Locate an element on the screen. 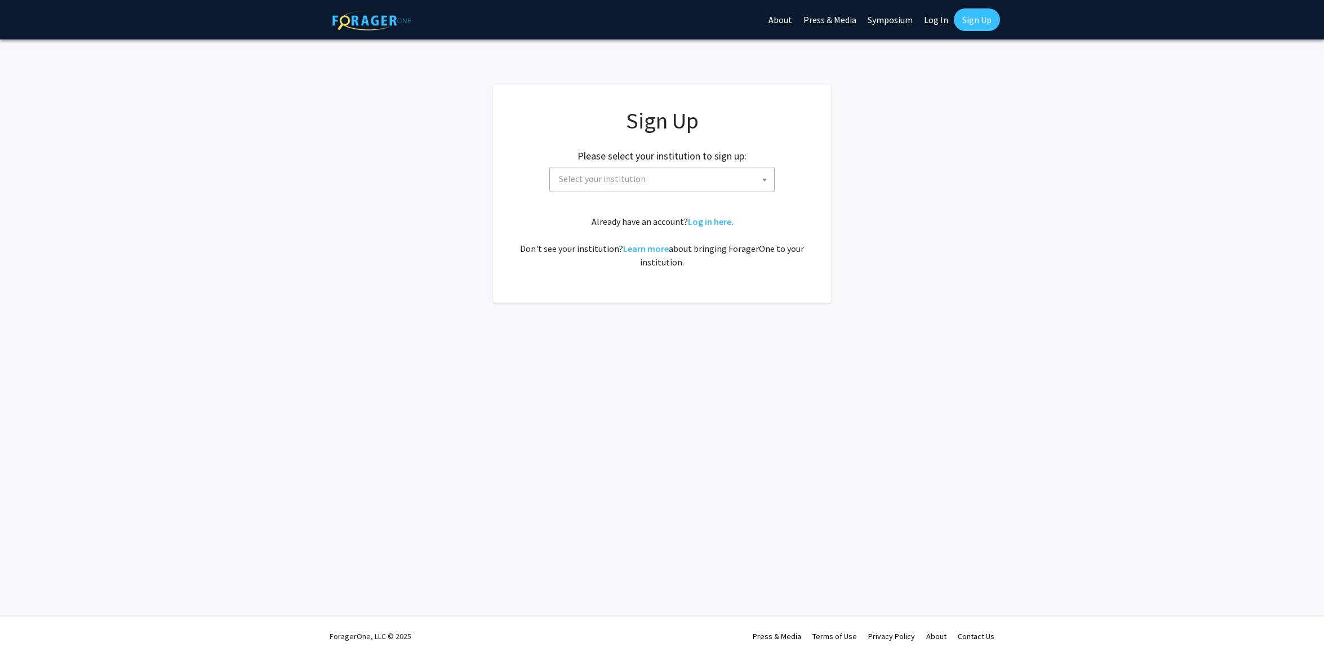 This screenshot has height=656, width=1324. a: Contact Us is located at coordinates (976, 636).